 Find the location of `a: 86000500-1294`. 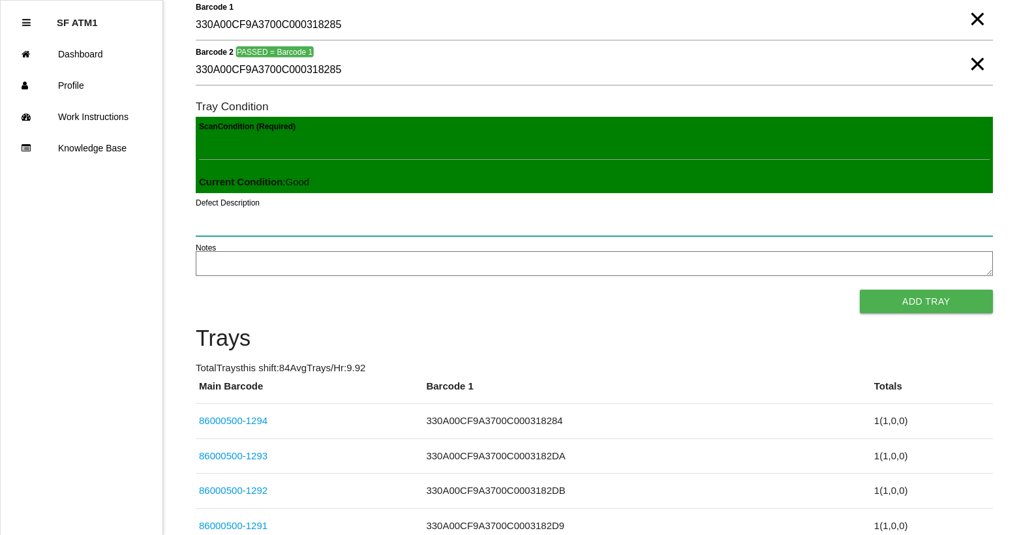

a: 86000500-1294 is located at coordinates (233, 420).